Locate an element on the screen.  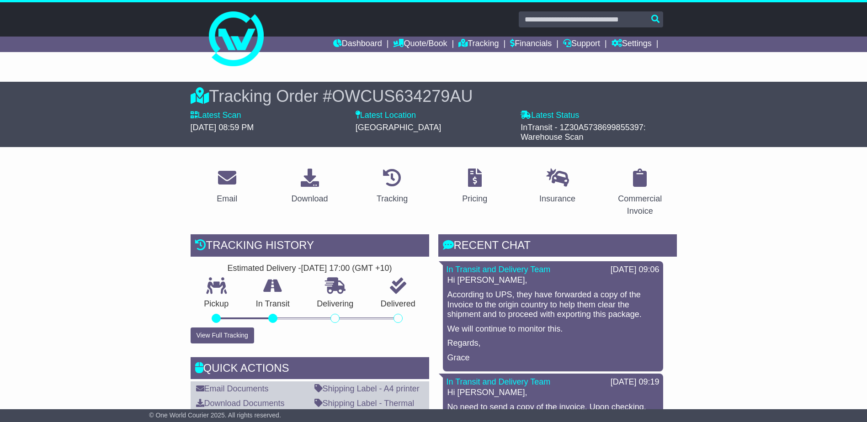
span: © One World Courier 2025. All rights reserved. is located at coordinates (215, 415).